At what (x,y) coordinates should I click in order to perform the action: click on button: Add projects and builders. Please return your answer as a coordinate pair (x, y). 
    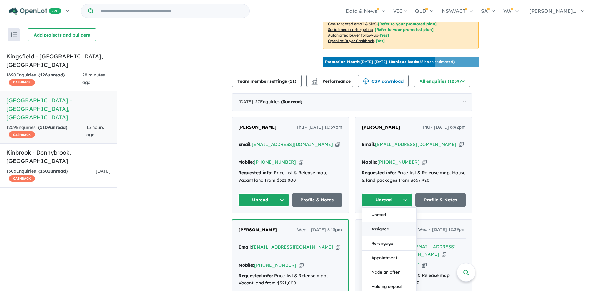
    Looking at the image, I should click on (62, 35).